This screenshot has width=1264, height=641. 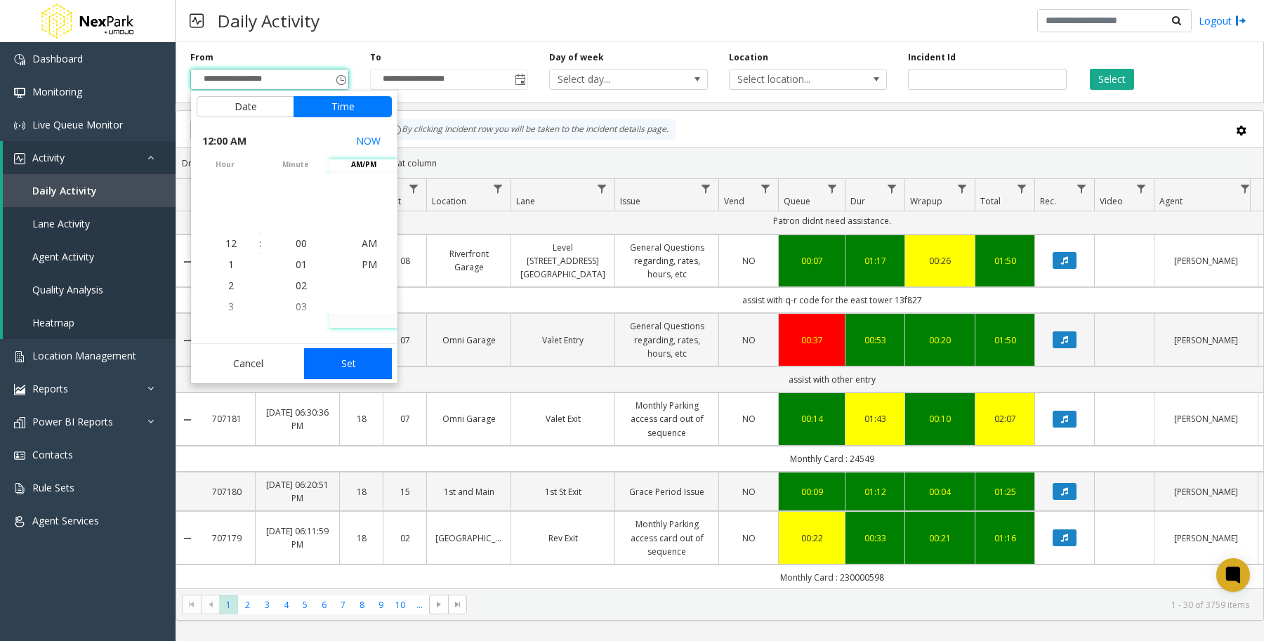 I want to click on a: Rev Exit, so click(x=562, y=538).